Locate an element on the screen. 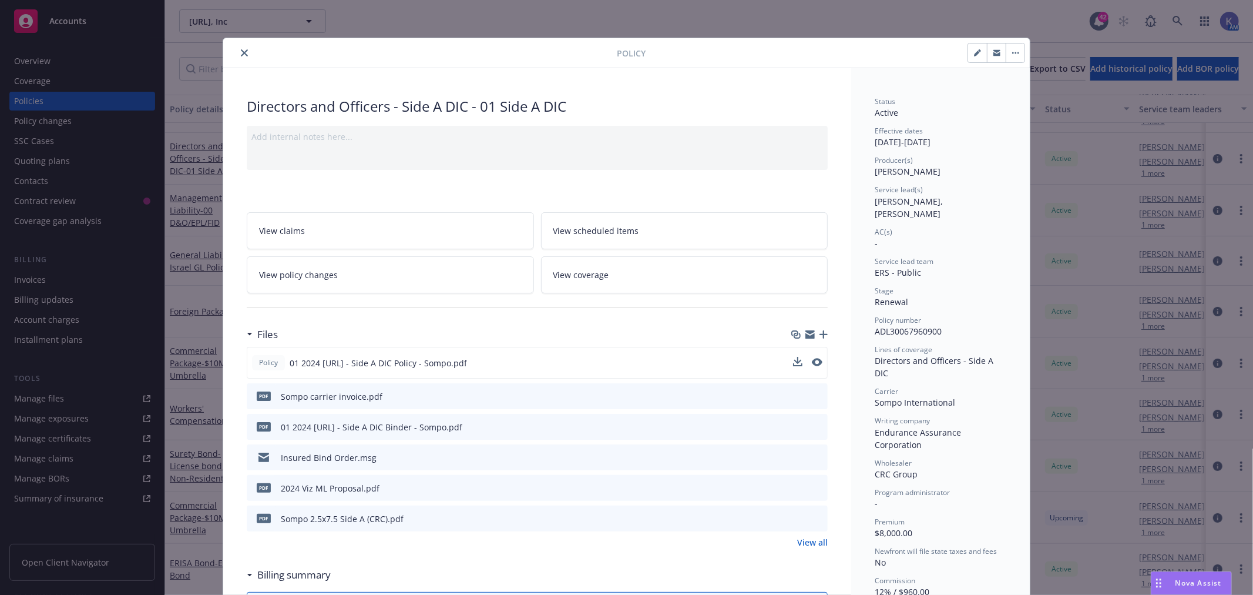  span: View policy changes is located at coordinates (298, 274).